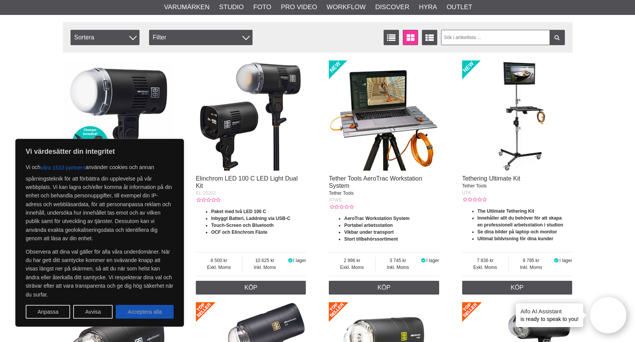 This screenshot has width=635, height=342. Describe the element at coordinates (206, 193) in the screenshot. I see `span: EL-20202` at that location.